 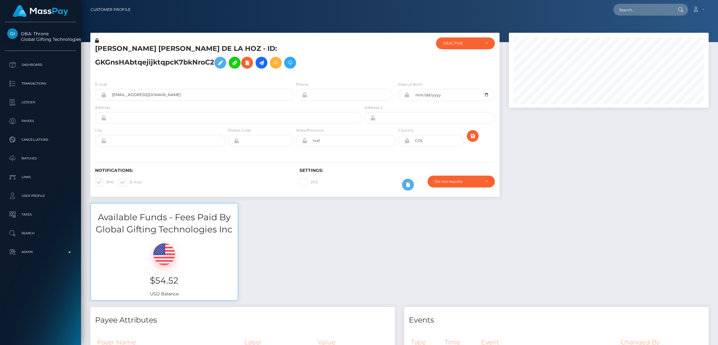 I want to click on label: Address, so click(x=103, y=108).